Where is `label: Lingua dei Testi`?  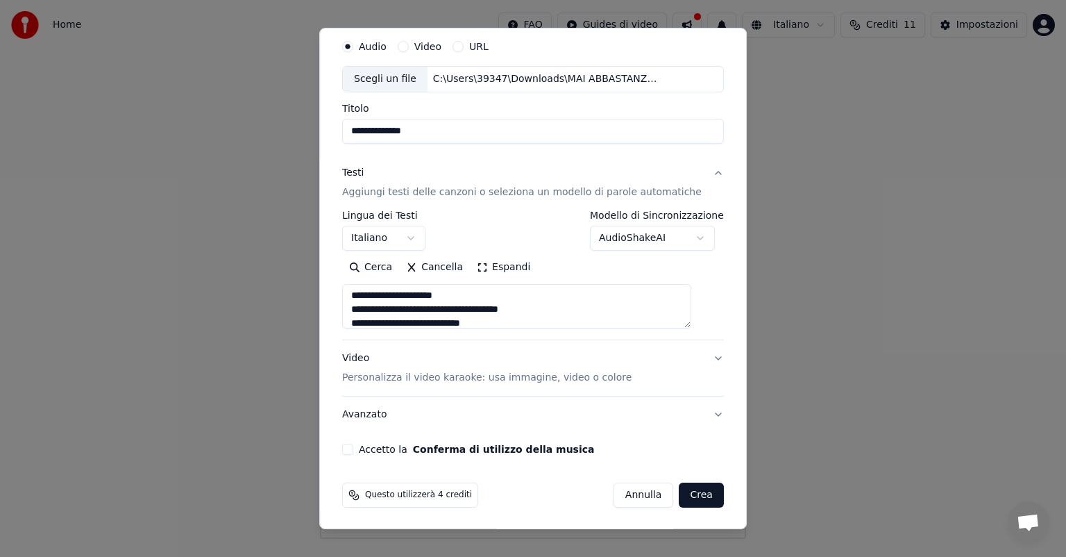 label: Lingua dei Testi is located at coordinates (384, 215).